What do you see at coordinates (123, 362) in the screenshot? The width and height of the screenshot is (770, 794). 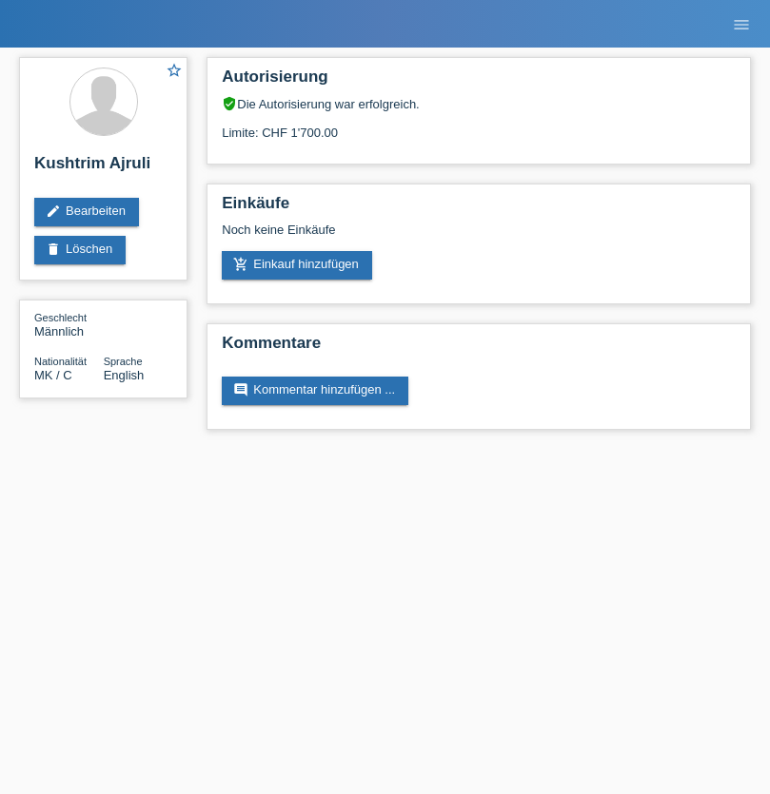 I see `span: Sprache` at bounding box center [123, 362].